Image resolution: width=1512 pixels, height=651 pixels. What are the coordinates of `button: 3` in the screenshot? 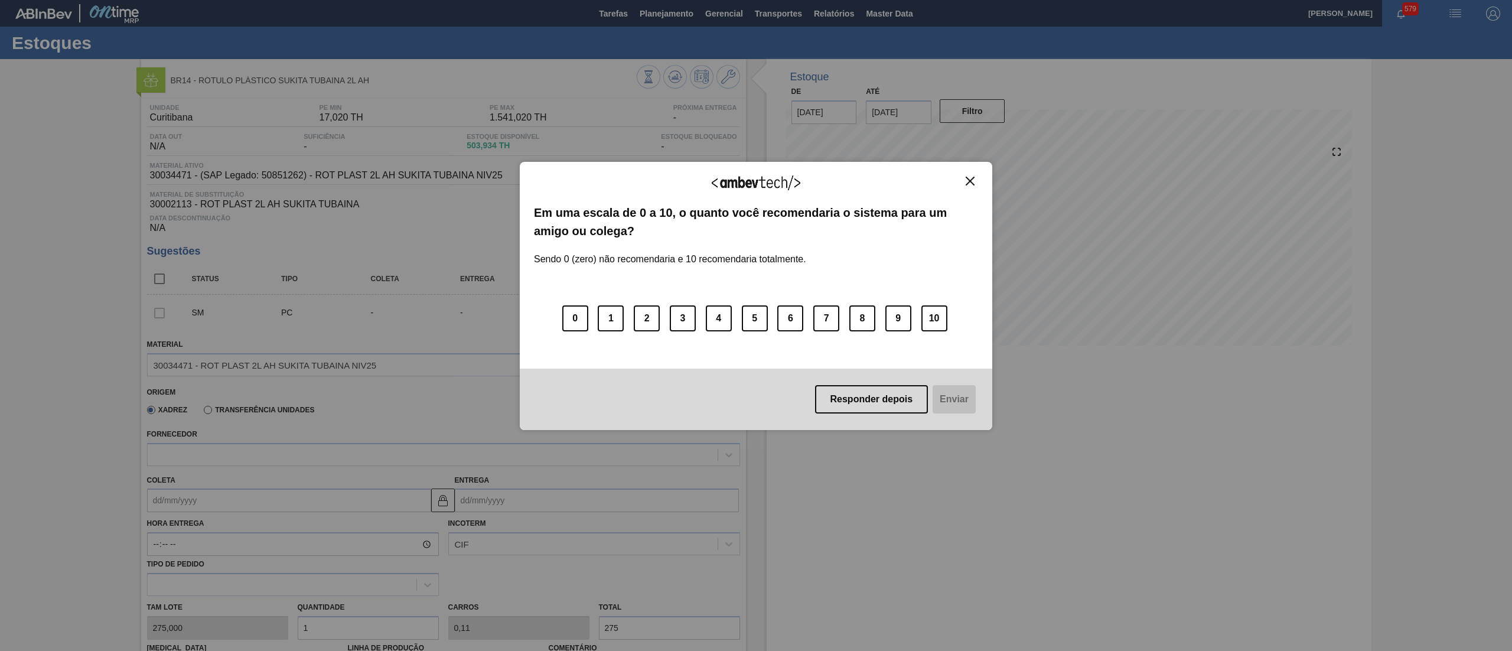 It's located at (683, 318).